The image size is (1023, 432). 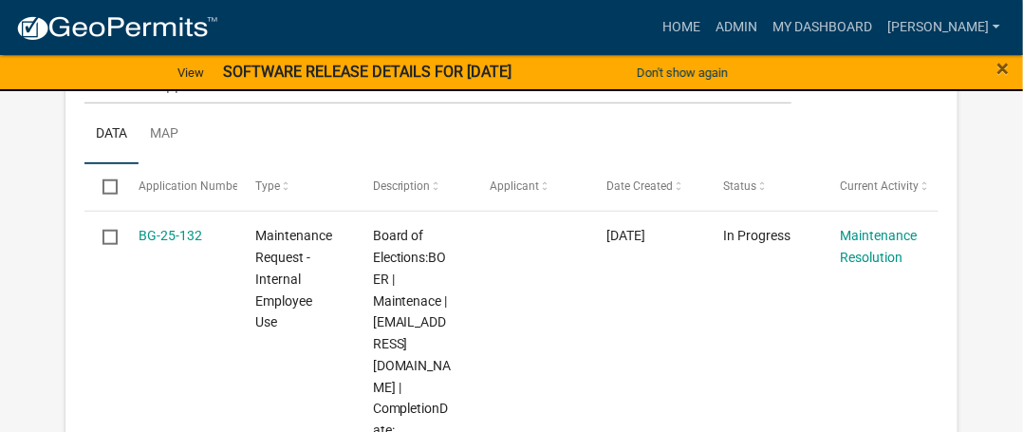 I want to click on span: 10/07/2025, so click(x=626, y=235).